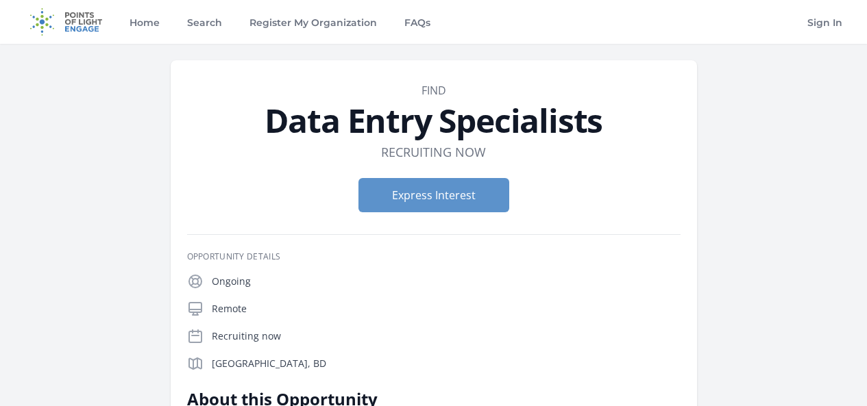 The image size is (867, 406). I want to click on button: Express Interest, so click(434, 195).